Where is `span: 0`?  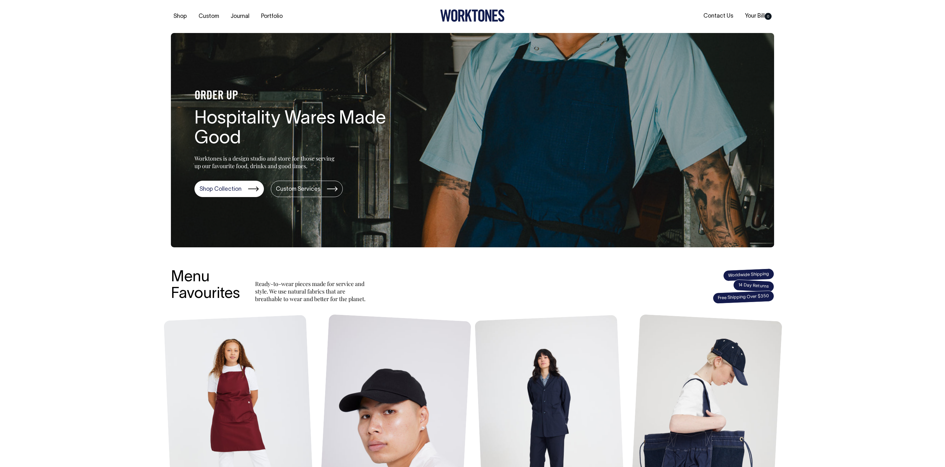
span: 0 is located at coordinates (768, 16).